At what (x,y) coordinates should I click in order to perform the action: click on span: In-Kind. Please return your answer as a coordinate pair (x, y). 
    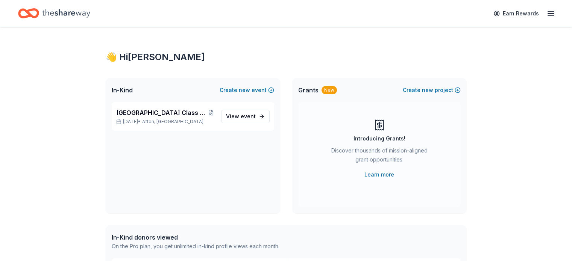
    Looking at the image, I should click on (122, 90).